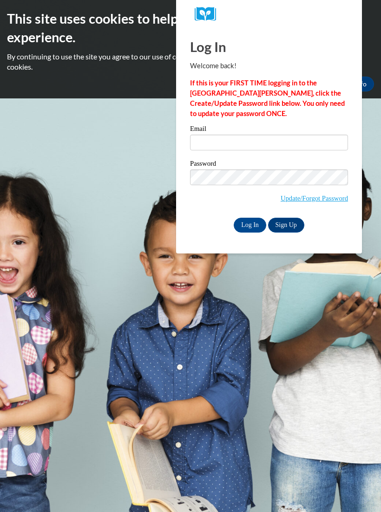 The image size is (381, 512). I want to click on a: Sign Up, so click(286, 225).